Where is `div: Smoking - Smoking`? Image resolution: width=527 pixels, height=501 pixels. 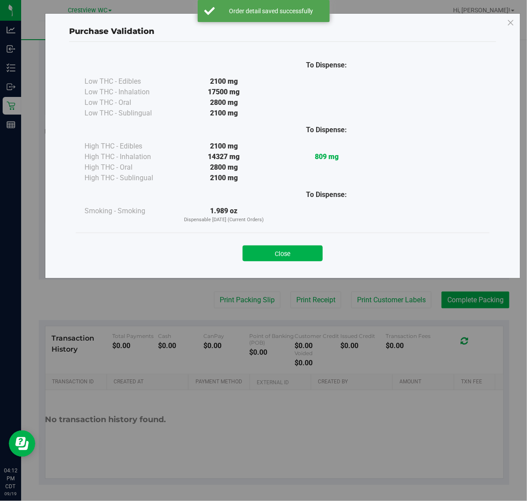 div: Smoking - Smoking is located at coordinates (129, 211).